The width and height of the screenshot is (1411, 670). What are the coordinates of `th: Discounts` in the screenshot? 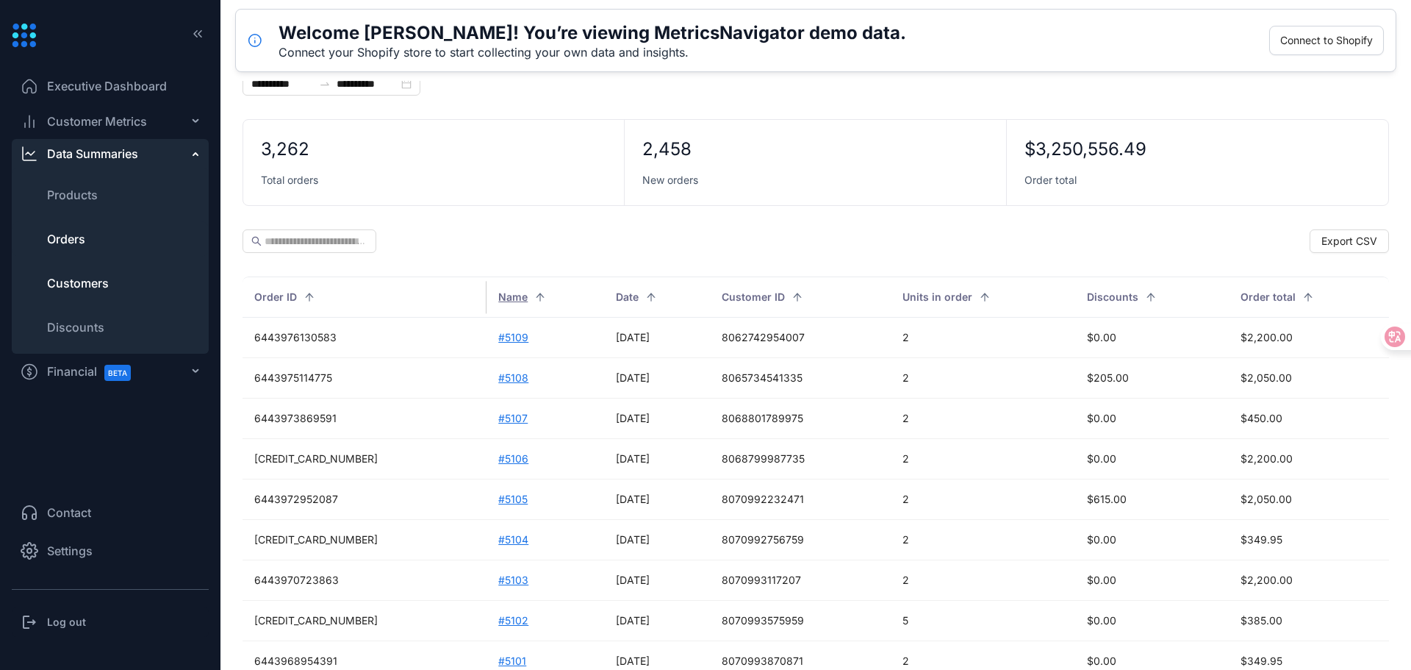 It's located at (1152, 297).